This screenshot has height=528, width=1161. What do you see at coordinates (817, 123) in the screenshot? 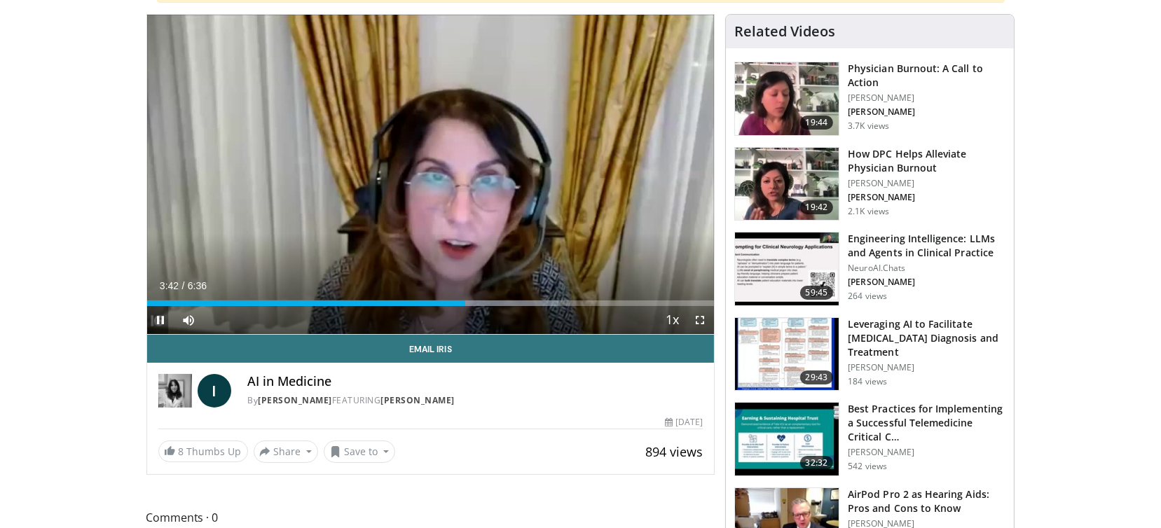
I see `span: 19:44` at bounding box center [817, 123].